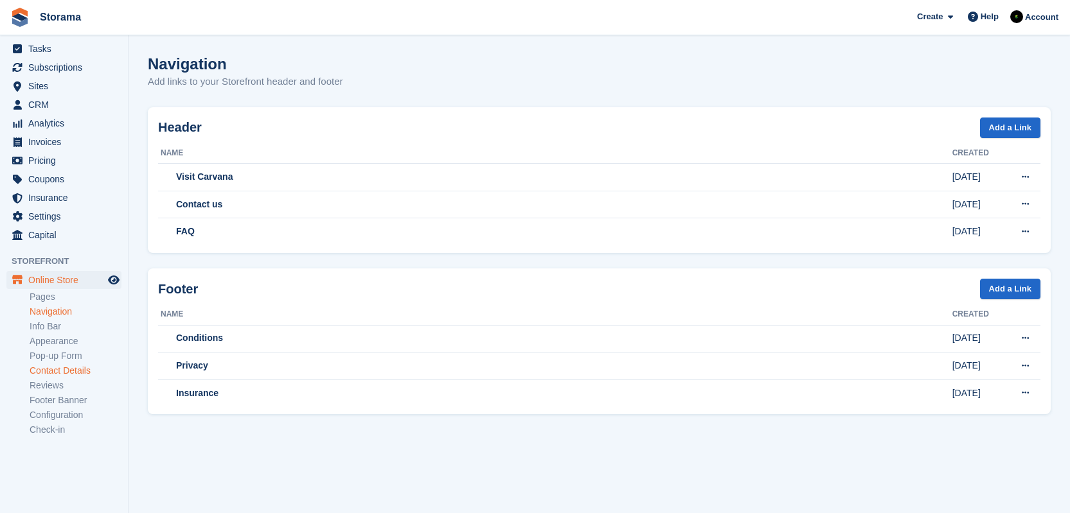  What do you see at coordinates (180, 127) in the screenshot?
I see `strong: Header` at bounding box center [180, 127].